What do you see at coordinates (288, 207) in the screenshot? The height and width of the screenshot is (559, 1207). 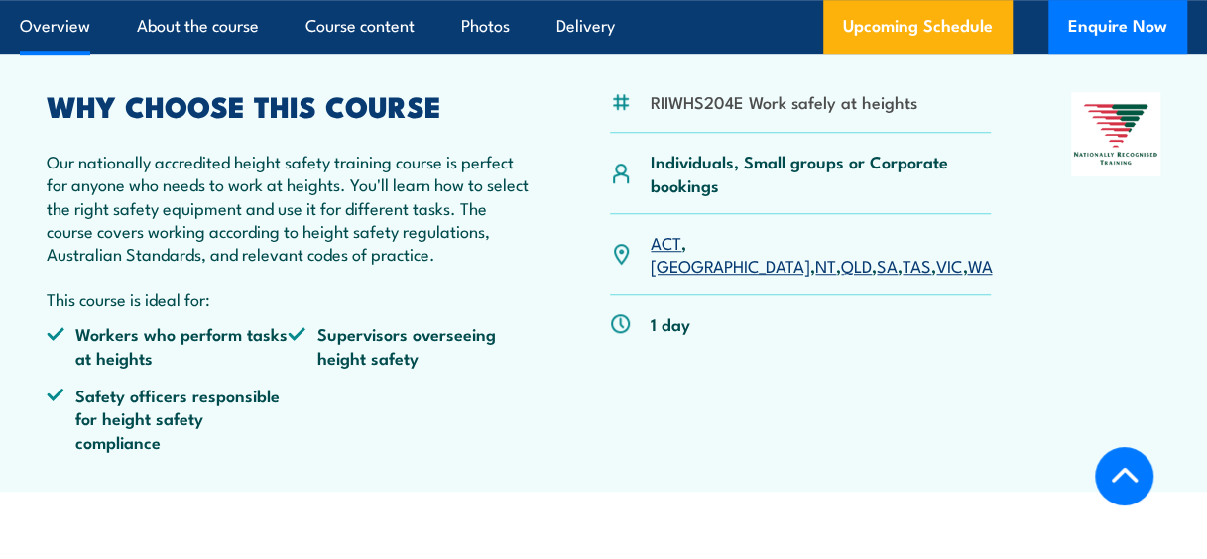 I see `p: Our nationally accredited height safety training course is perfect for anyone who needs to work a...` at bounding box center [288, 207].